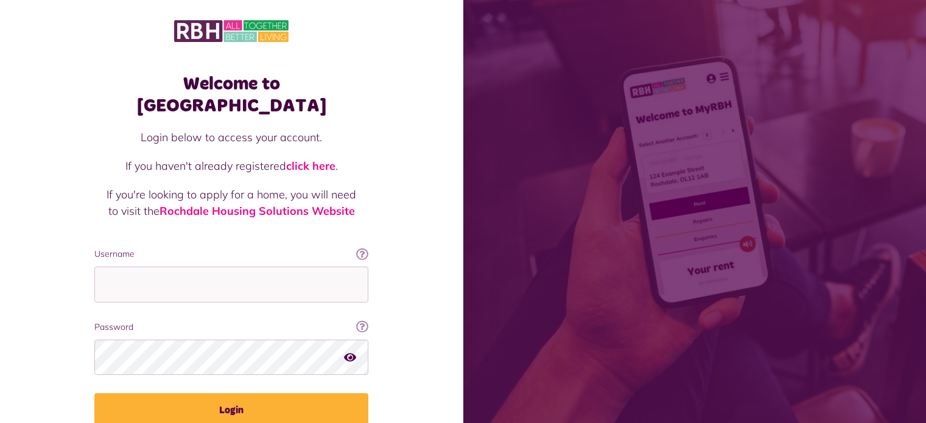  I want to click on p: If you're looking to apply for a home, you will need to visit the, so click(231, 203).